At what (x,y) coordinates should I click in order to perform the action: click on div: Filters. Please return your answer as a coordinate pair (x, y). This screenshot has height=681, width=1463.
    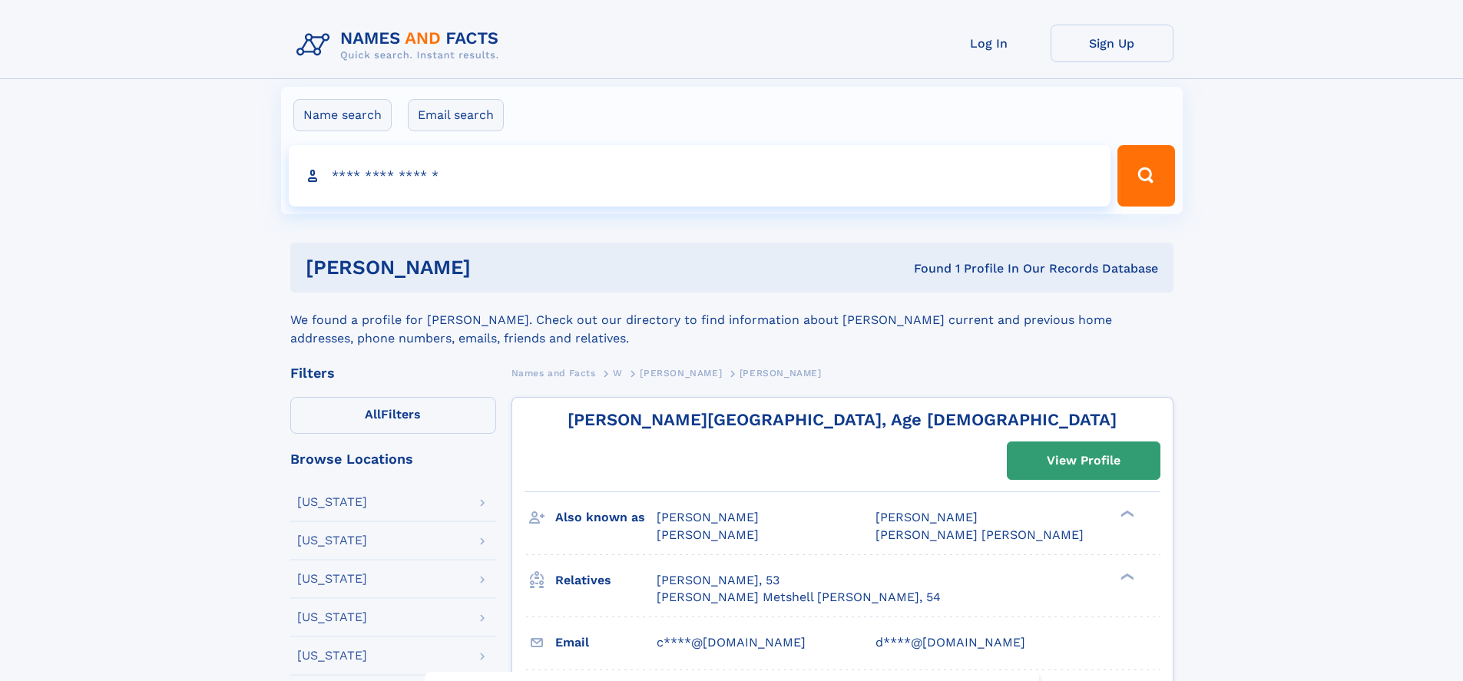
    Looking at the image, I should click on (393, 373).